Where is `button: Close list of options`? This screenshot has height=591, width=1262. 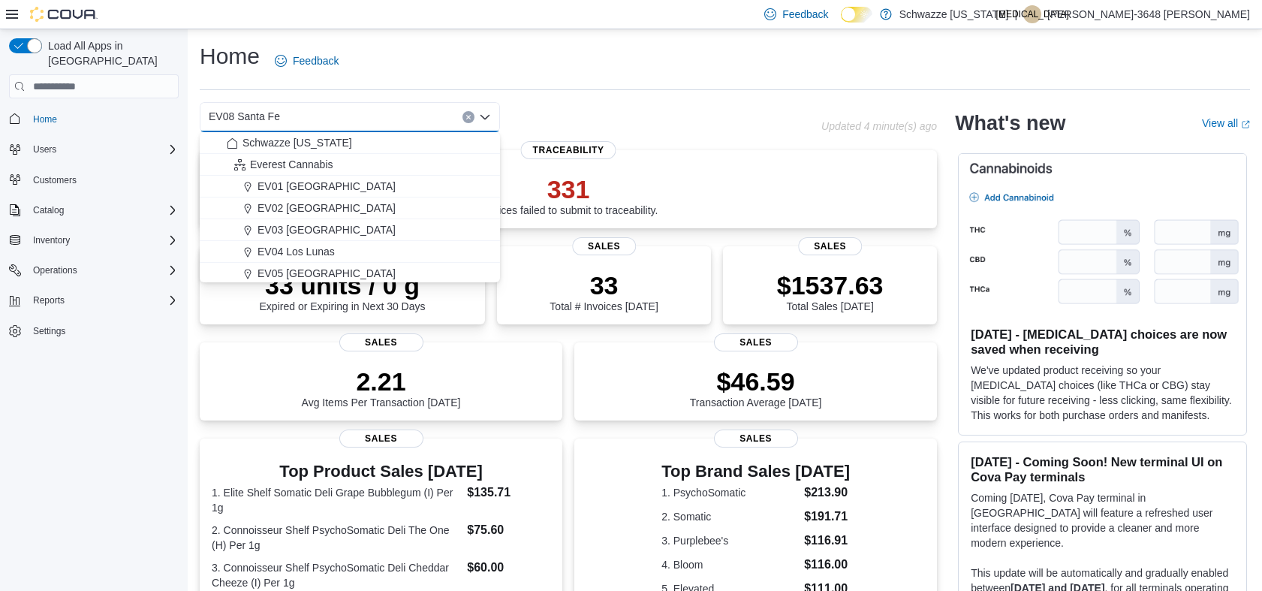 button: Close list of options is located at coordinates (485, 117).